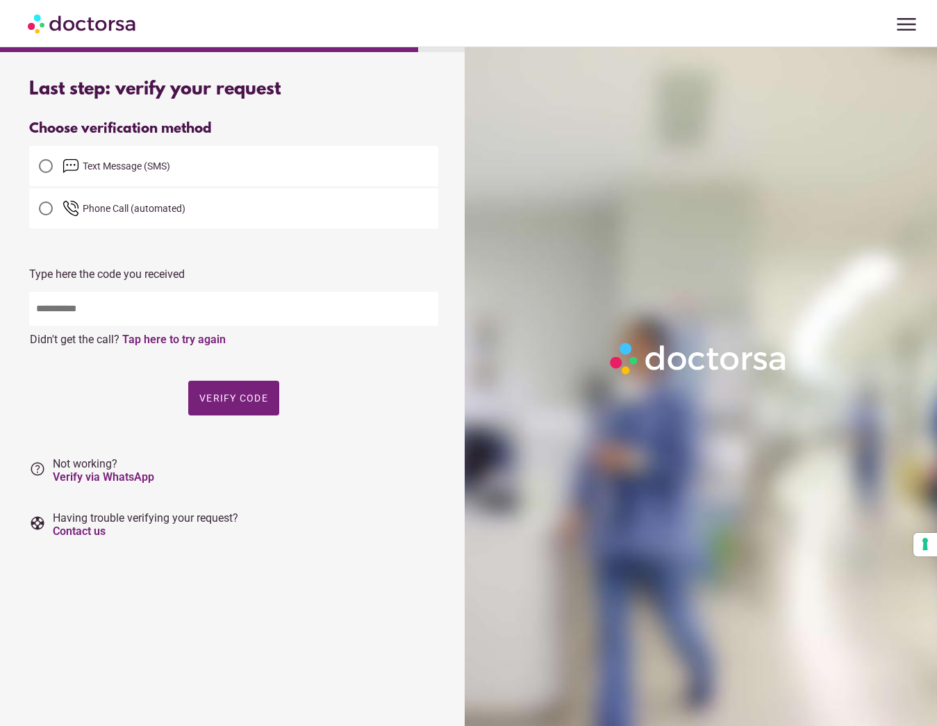 Image resolution: width=937 pixels, height=726 pixels. Describe the element at coordinates (233, 129) in the screenshot. I see `div: Choose verification method` at that location.